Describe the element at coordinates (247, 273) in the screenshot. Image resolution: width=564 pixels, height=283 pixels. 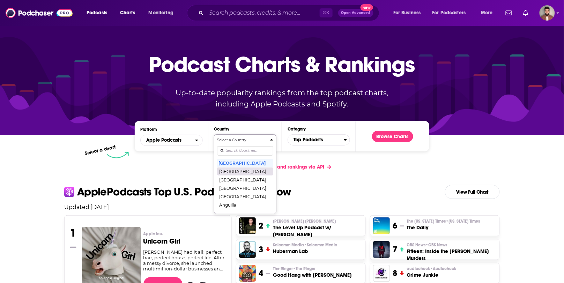
I see `a: Good Hang with Amy Poehler` at that location.